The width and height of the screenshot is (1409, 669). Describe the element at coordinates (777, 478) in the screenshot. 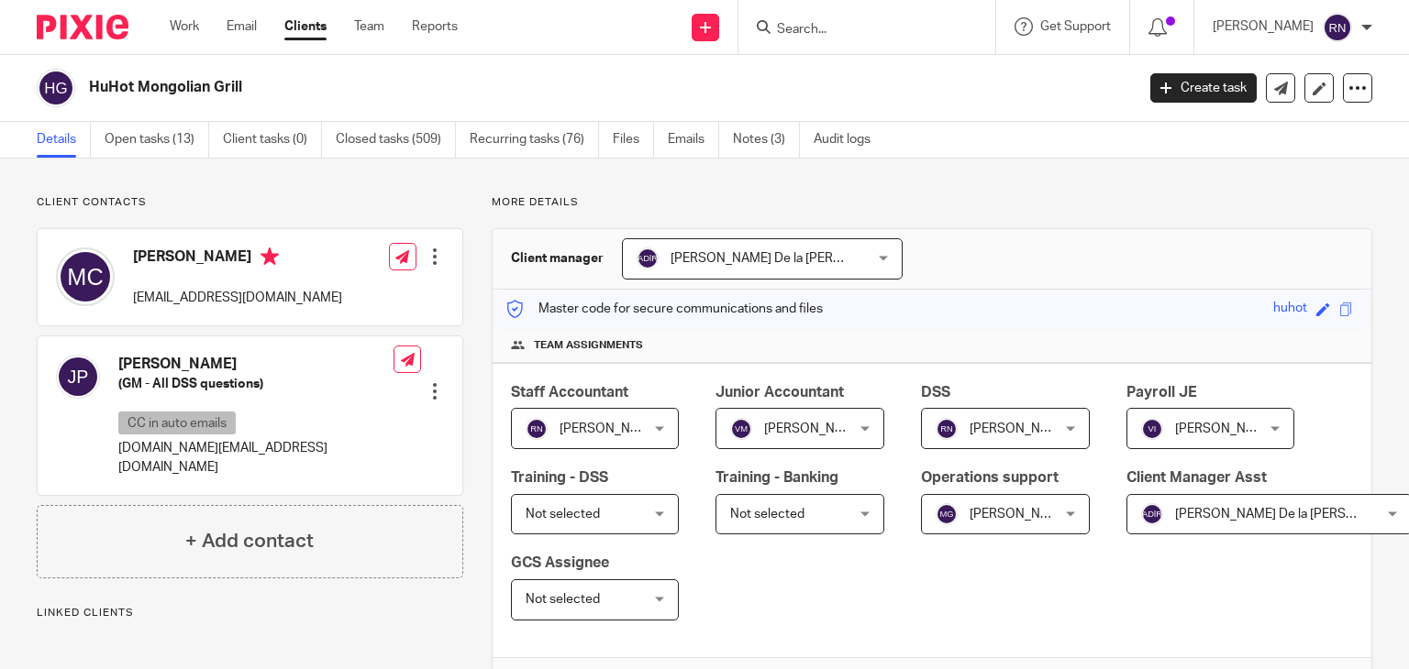

I see `span: Training - Banking` at that location.